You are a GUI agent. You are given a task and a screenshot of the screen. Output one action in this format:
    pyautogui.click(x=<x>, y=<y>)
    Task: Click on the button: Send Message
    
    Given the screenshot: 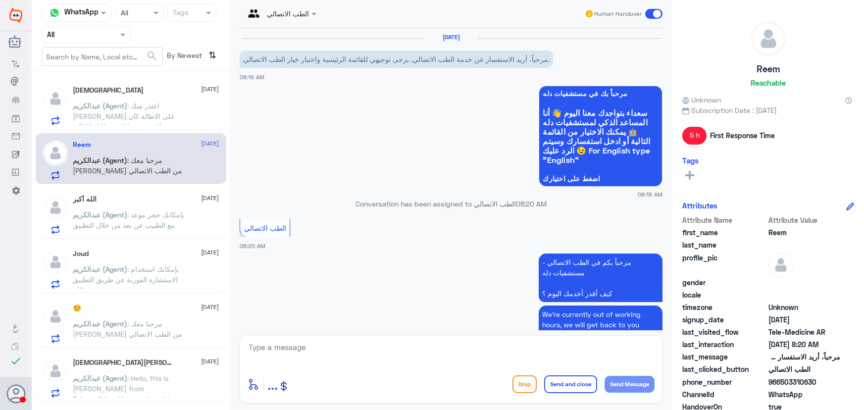 What is the action you would take?
    pyautogui.click(x=630, y=384)
    